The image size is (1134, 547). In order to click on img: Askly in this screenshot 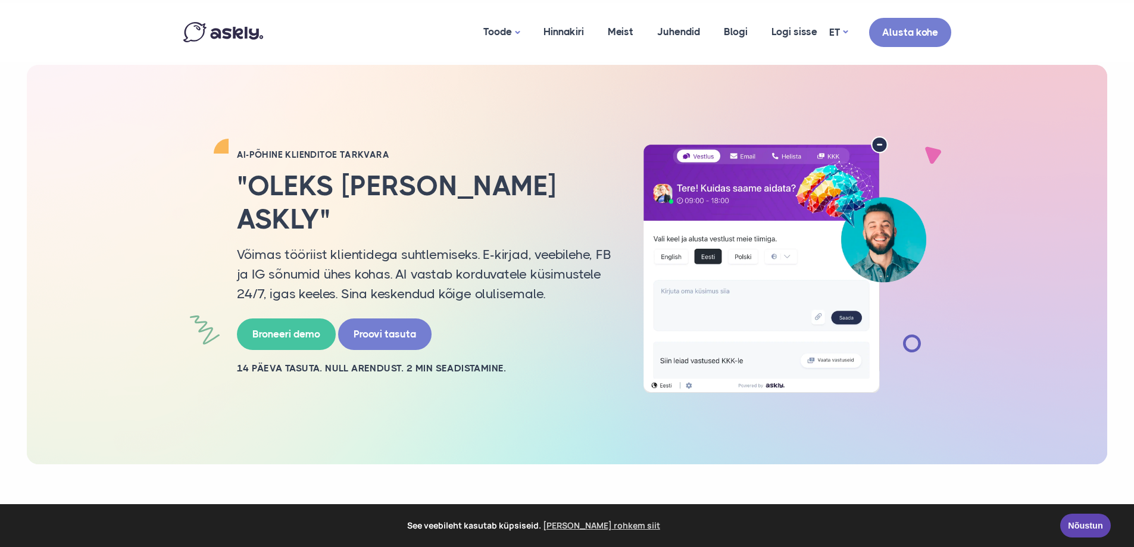, I will do `click(223, 32)`.